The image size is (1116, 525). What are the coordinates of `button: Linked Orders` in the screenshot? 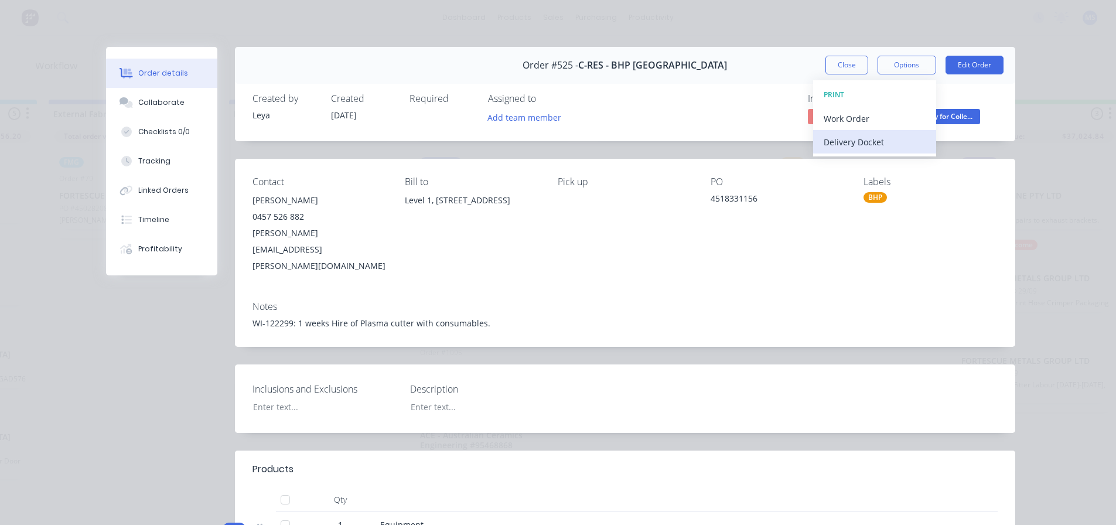 It's located at (162, 190).